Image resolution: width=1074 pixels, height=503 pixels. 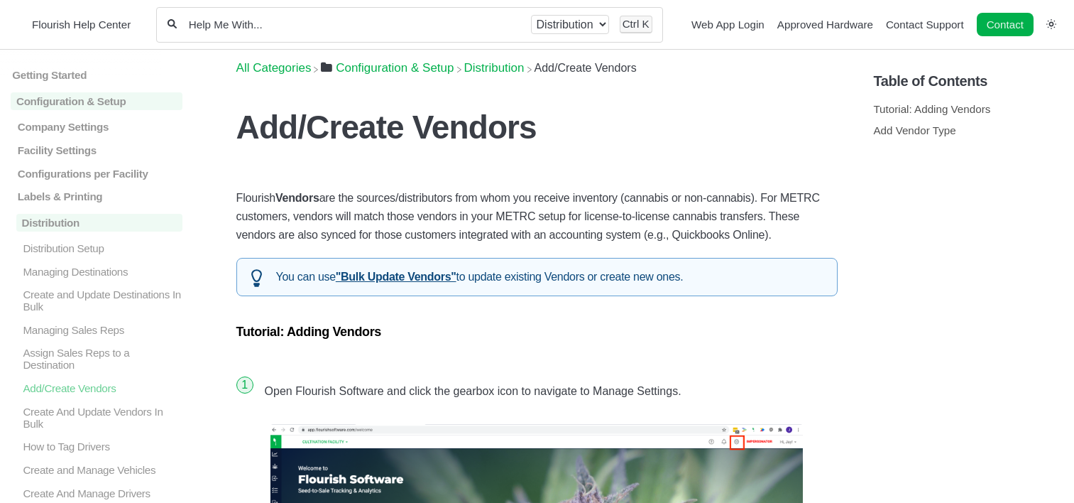 What do you see at coordinates (99, 173) in the screenshot?
I see `p: Configurations per Facility` at bounding box center [99, 173].